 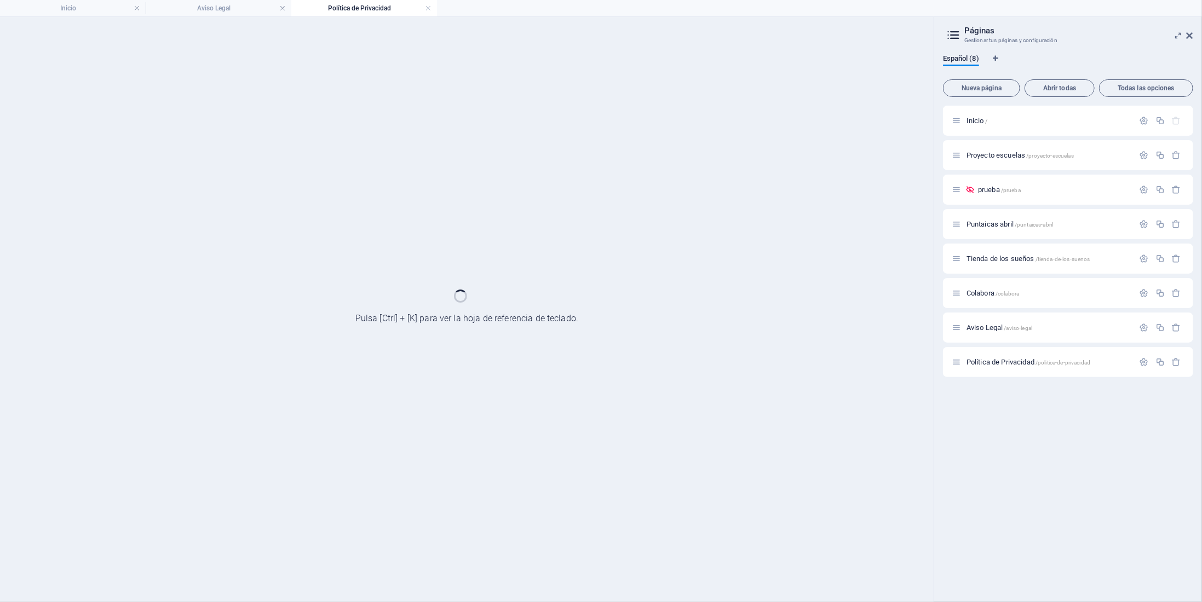 What do you see at coordinates (1049, 293) in the screenshot?
I see `div: Colabora/colabora` at bounding box center [1049, 293].